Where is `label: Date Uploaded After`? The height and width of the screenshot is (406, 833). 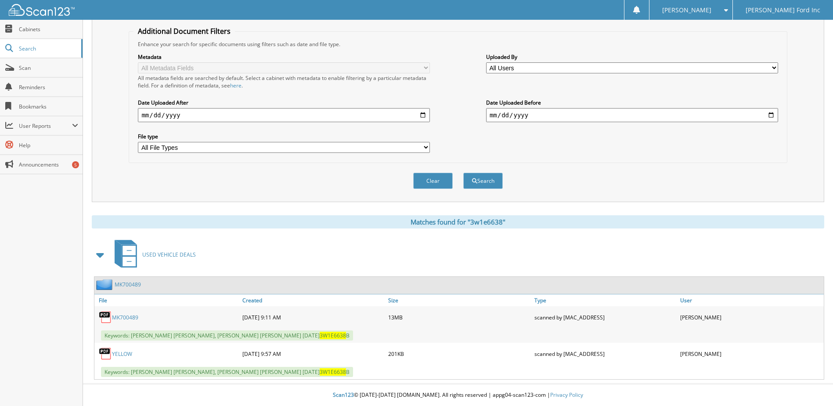
label: Date Uploaded After is located at coordinates (284, 102).